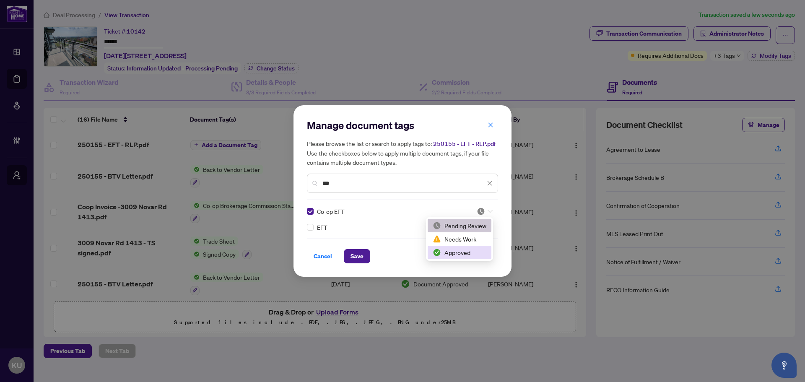 This screenshot has height=382, width=805. What do you see at coordinates (323, 256) in the screenshot?
I see `span: Cancel` at bounding box center [323, 256].